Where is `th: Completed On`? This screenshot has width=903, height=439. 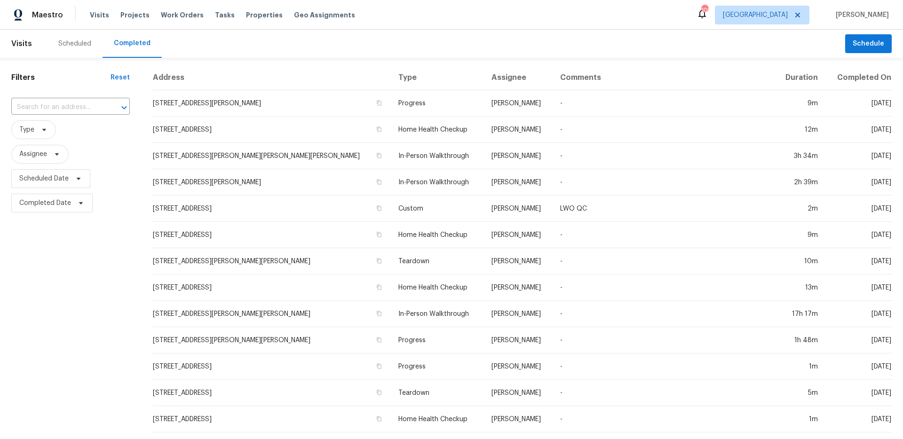 th: Completed On is located at coordinates (858, 78).